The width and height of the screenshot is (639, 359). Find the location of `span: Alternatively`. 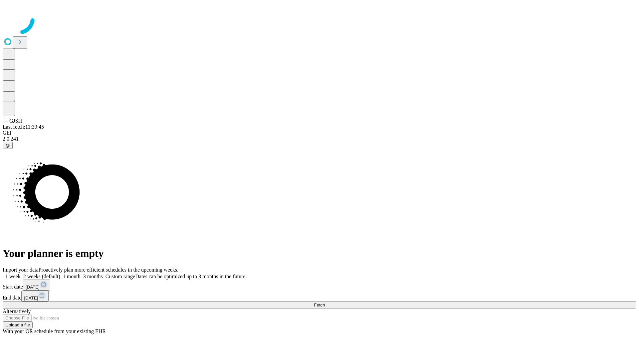

span: Alternatively is located at coordinates (17, 311).